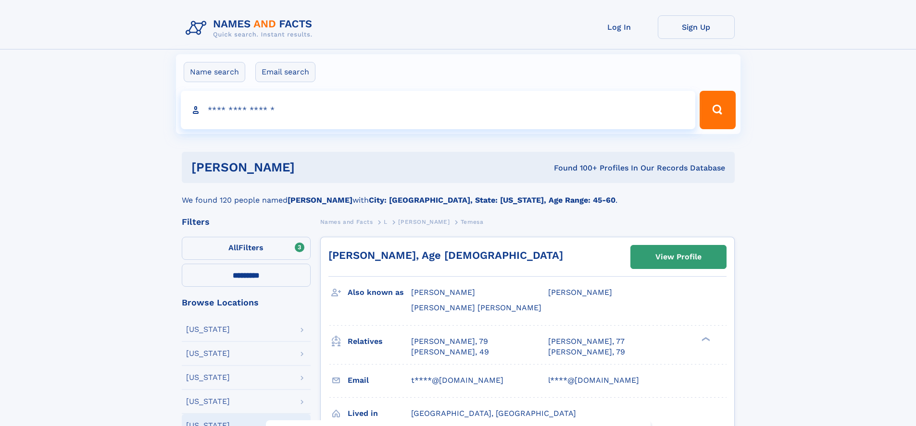  I want to click on span: L, so click(386, 222).